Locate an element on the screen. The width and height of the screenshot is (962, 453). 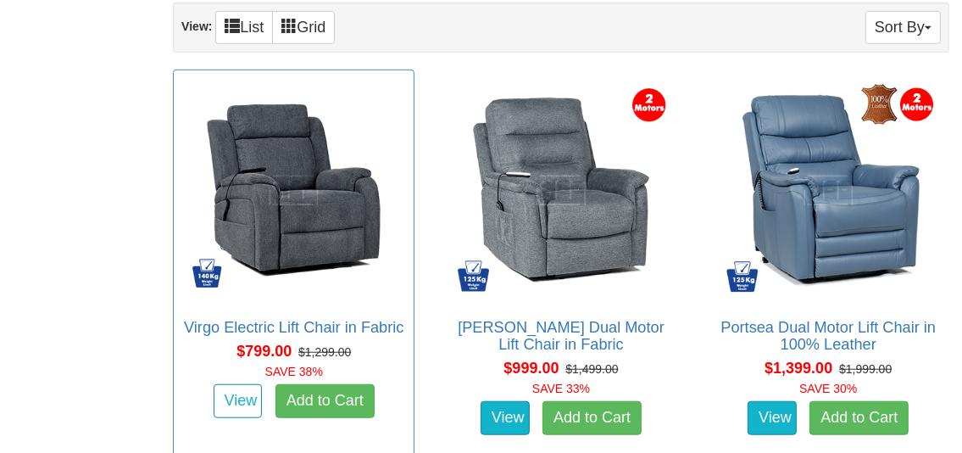
a: Grid is located at coordinates (304, 27).